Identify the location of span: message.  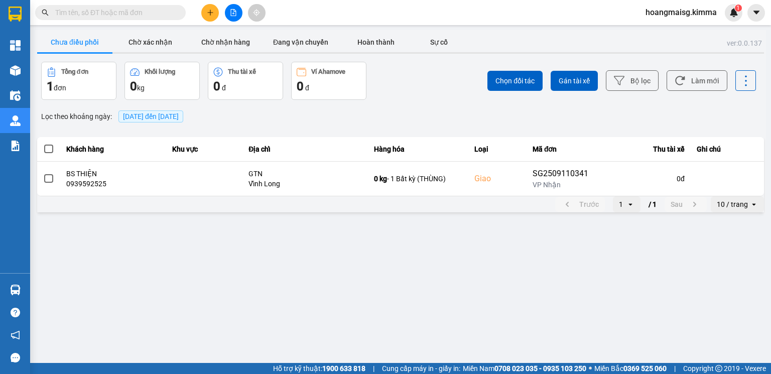
(15, 358).